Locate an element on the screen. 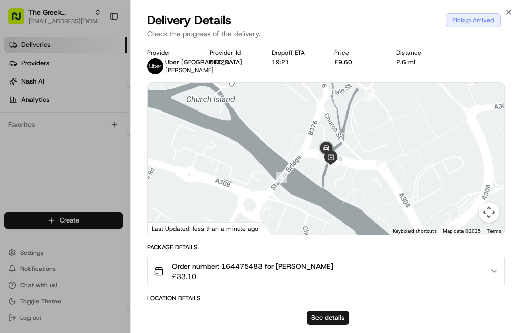  button: See details is located at coordinates (328, 318).